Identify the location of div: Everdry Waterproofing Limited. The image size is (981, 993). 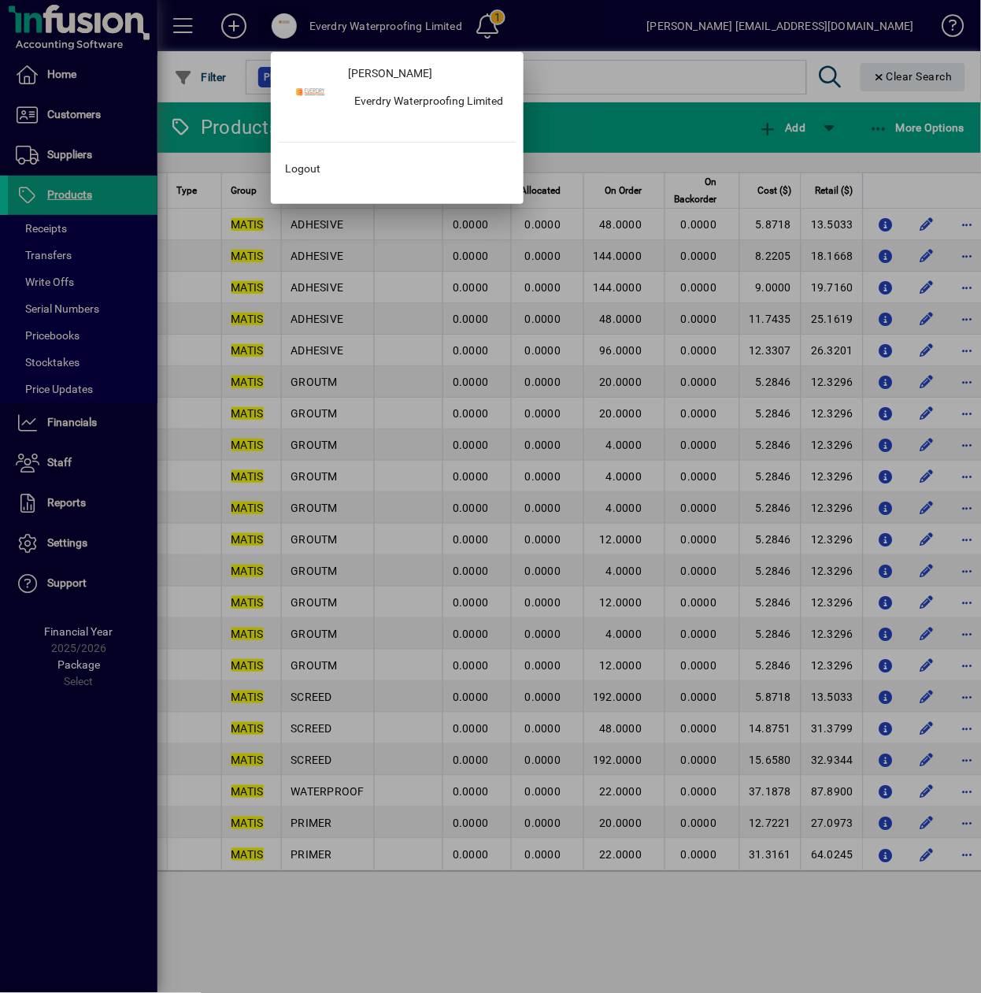
(428, 102).